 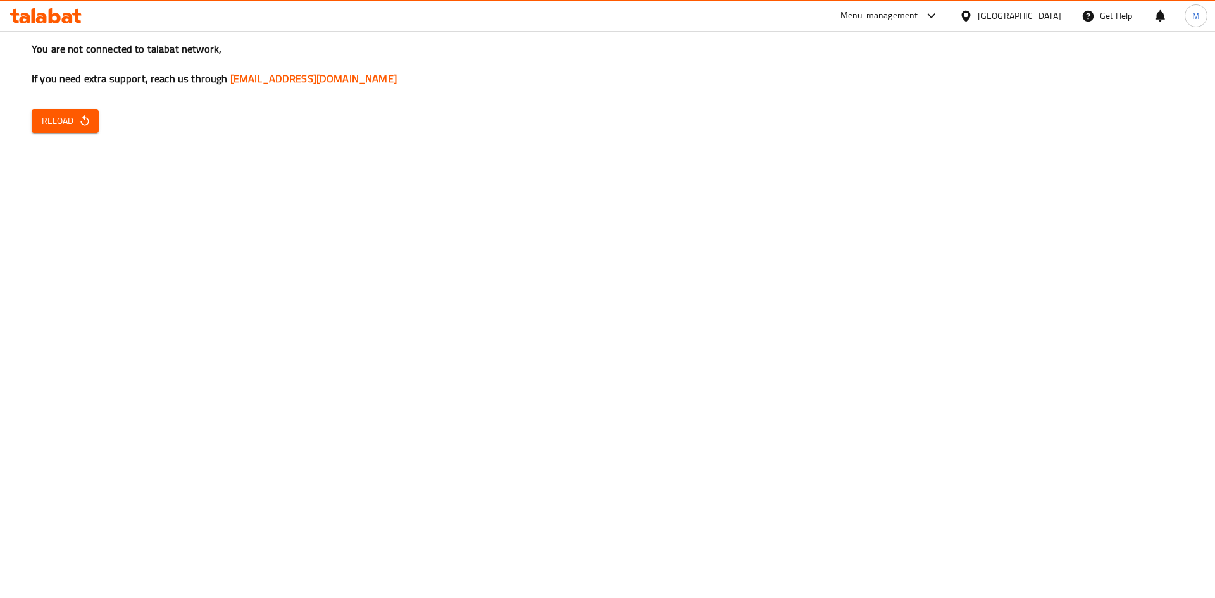 I want to click on div: Menu-management, so click(x=879, y=16).